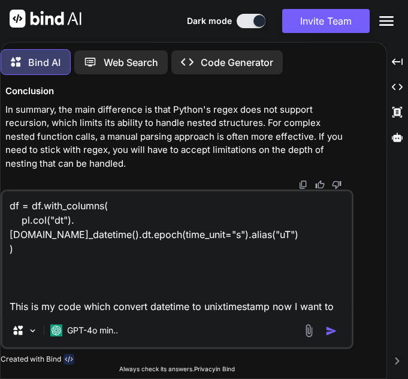  Describe the element at coordinates (56, 330) in the screenshot. I see `img: GPT-4o mini` at that location.